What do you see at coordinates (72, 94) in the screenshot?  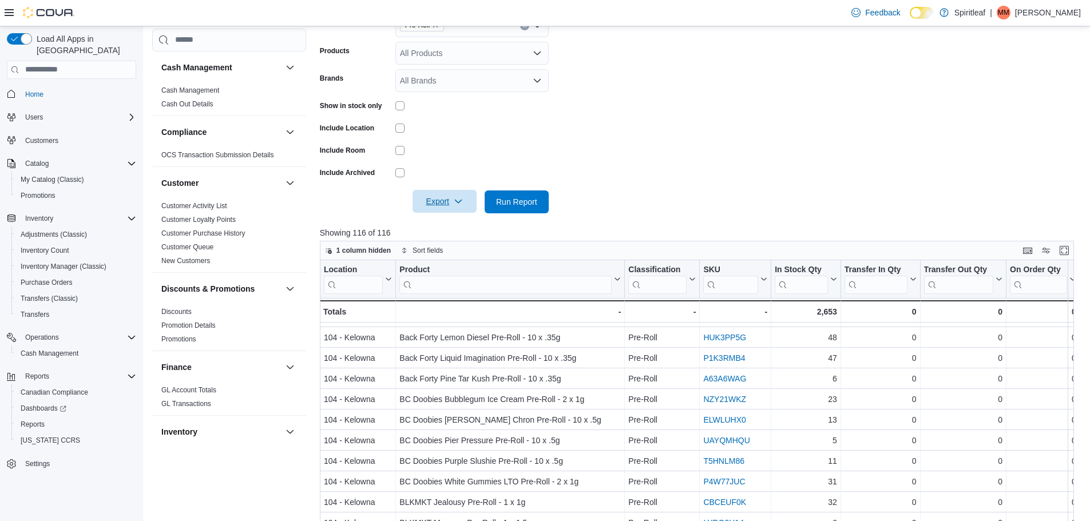 I see `button: Home` at bounding box center [72, 94].